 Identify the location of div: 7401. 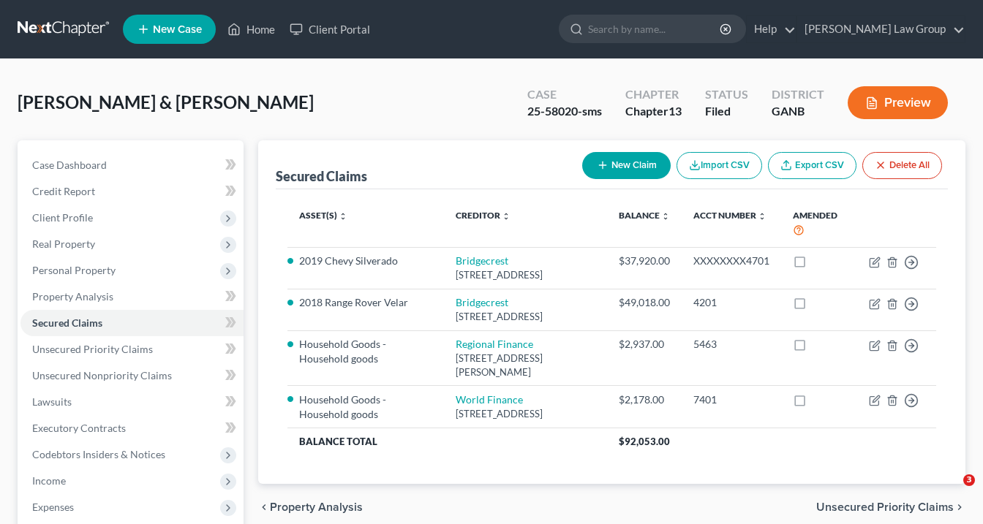
(731, 400).